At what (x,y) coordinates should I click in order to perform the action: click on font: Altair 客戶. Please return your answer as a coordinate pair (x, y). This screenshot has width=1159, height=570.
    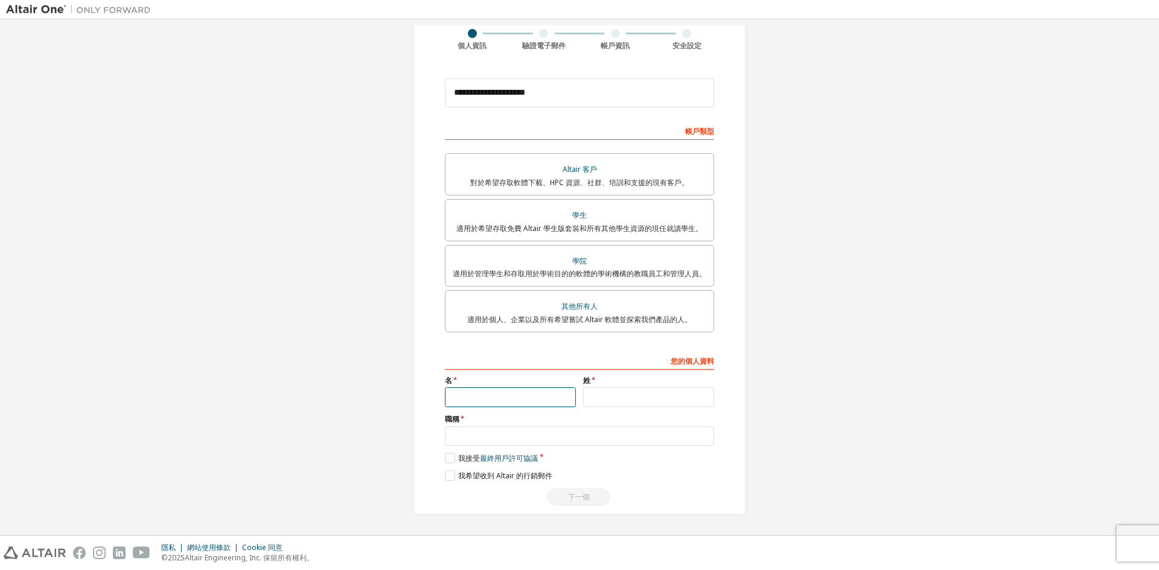
    Looking at the image, I should click on (580, 169).